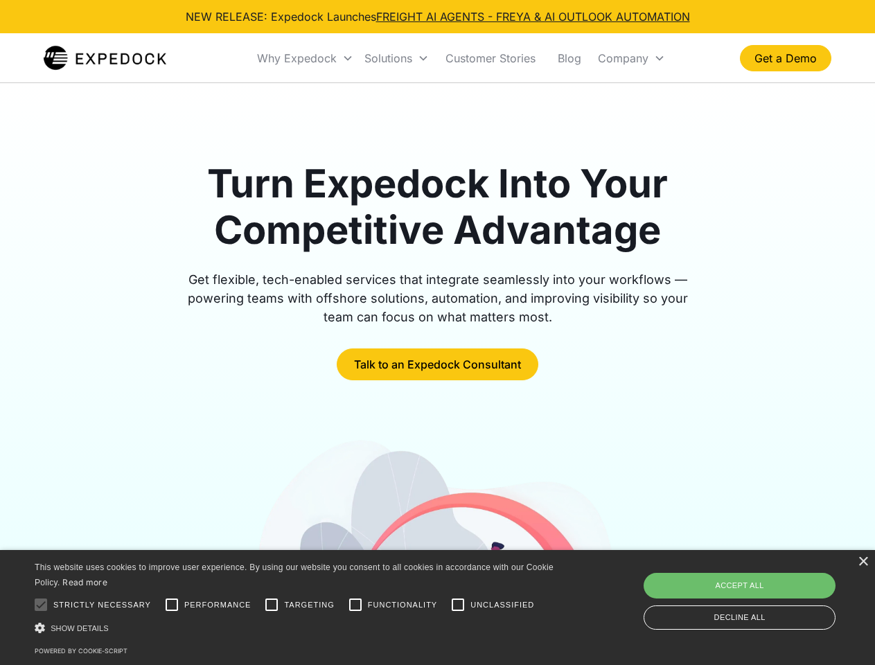 This screenshot has width=875, height=665. What do you see at coordinates (490, 58) in the screenshot?
I see `a: Customer Stories` at bounding box center [490, 58].